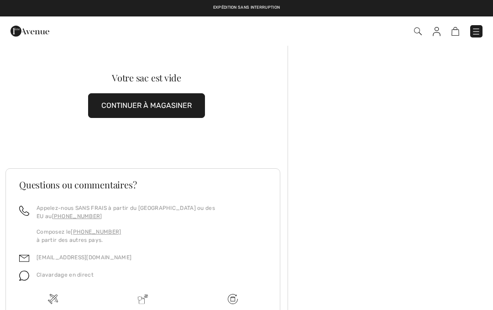  I want to click on img: Mes infos, so click(437, 32).